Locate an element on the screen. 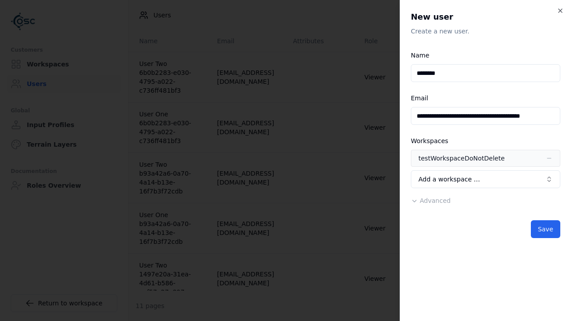 Image resolution: width=571 pixels, height=321 pixels. button: Advanced is located at coordinates (430, 201).